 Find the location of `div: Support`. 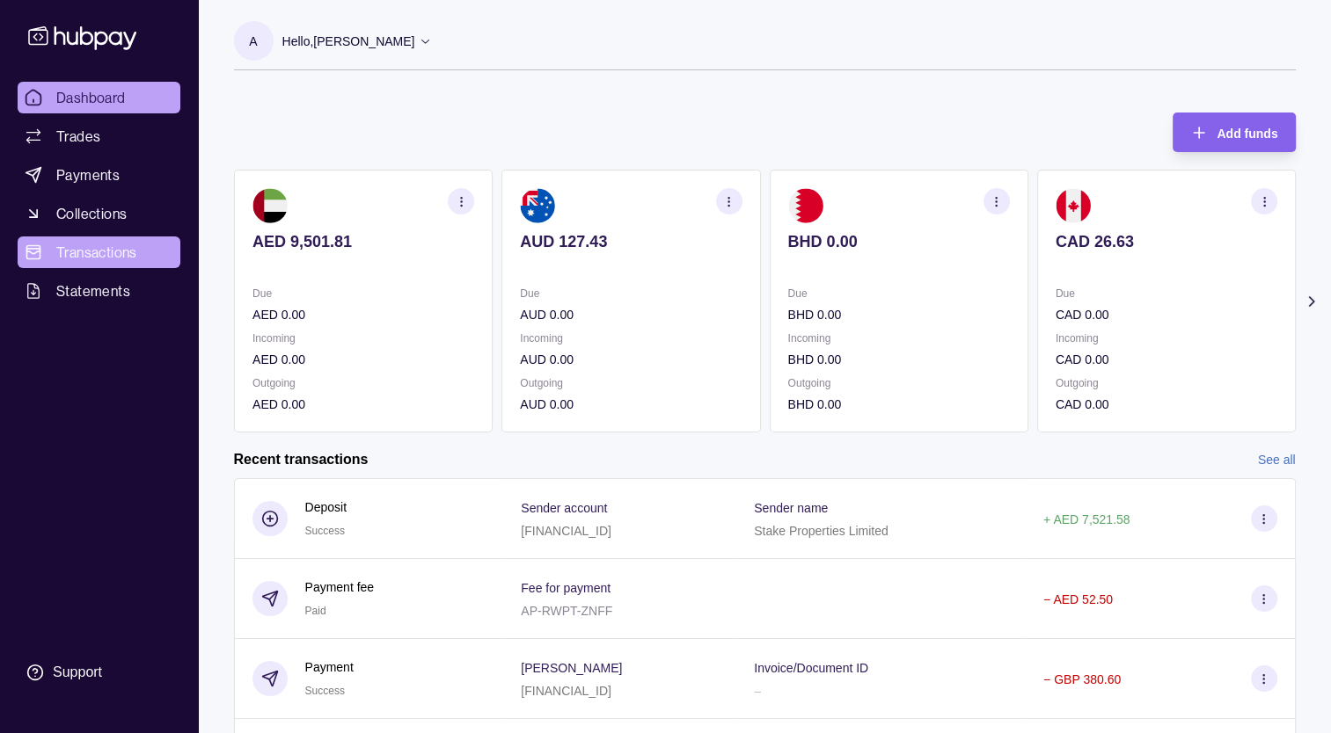

div: Support is located at coordinates (77, 673).